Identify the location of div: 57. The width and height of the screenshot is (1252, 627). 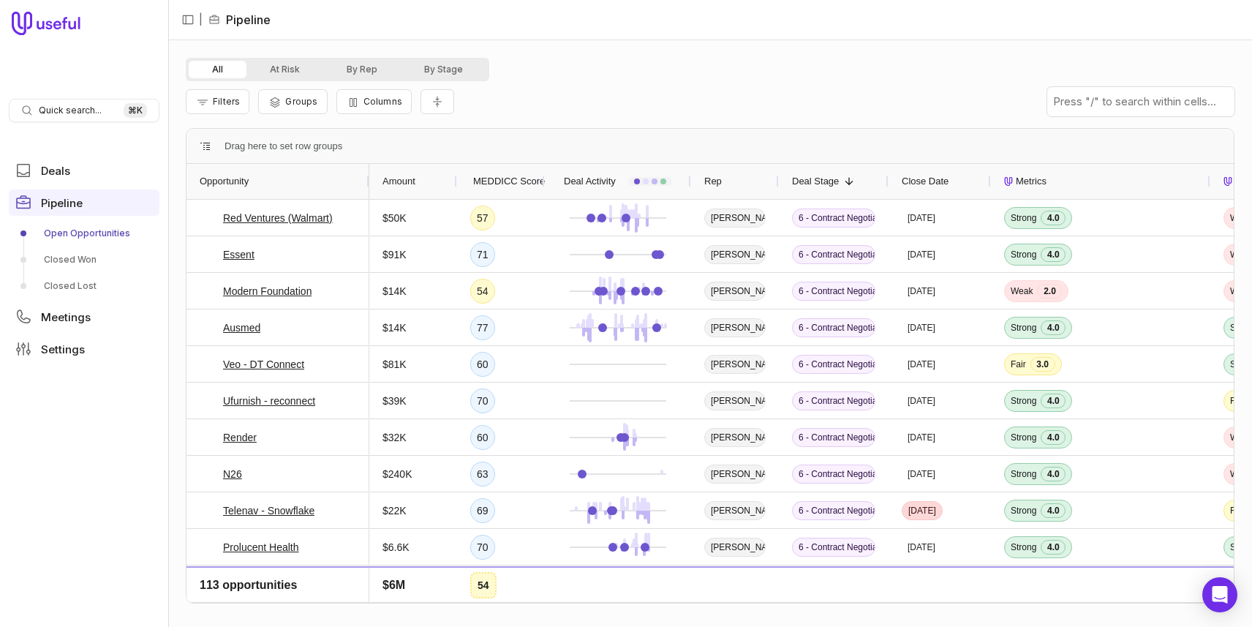
(483, 218).